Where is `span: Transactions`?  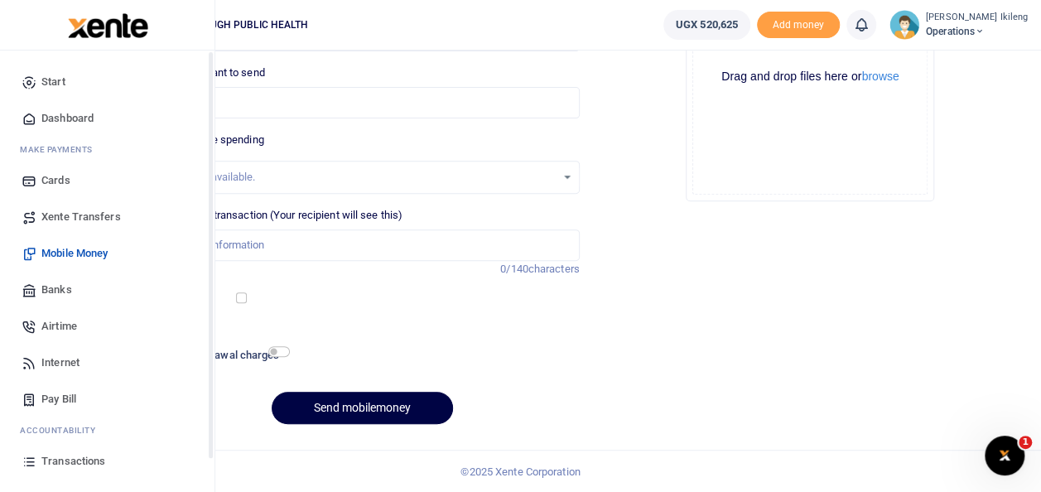
span: Transactions is located at coordinates (73, 461).